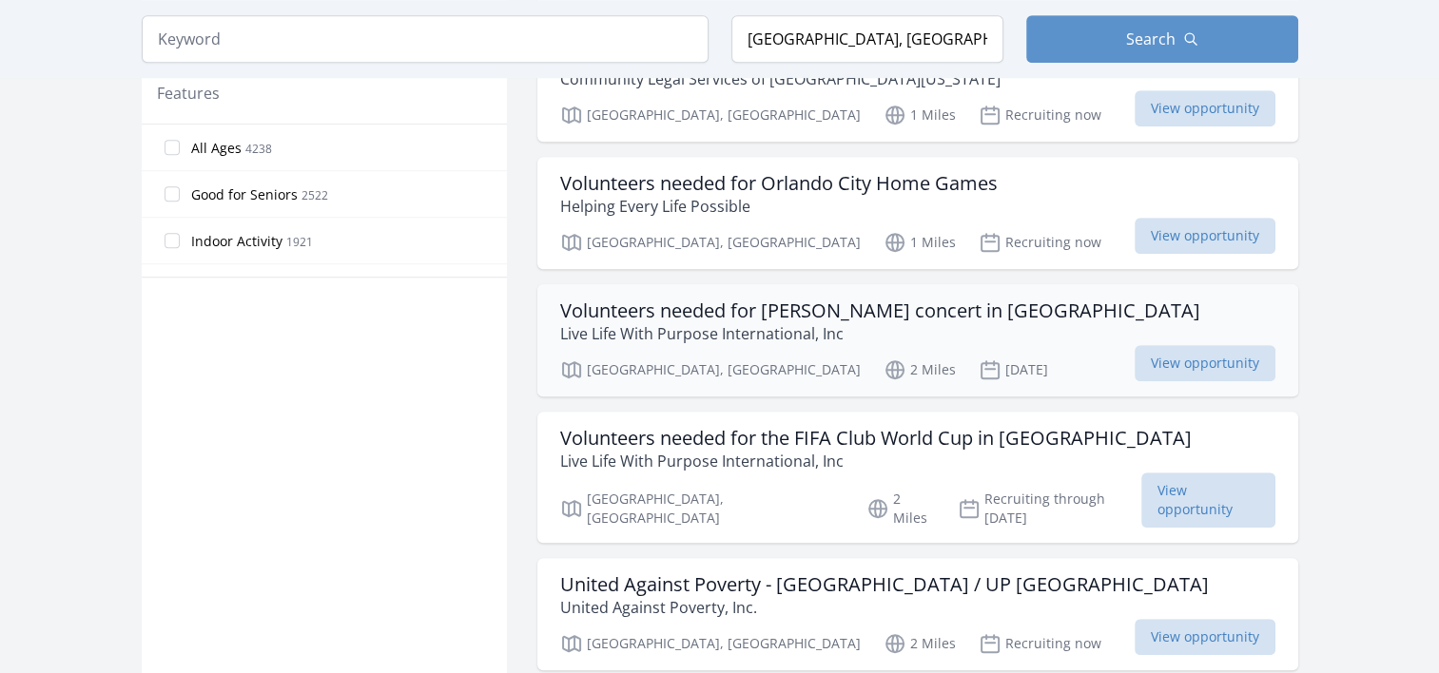 The width and height of the screenshot is (1439, 673). I want to click on span: 2522, so click(315, 195).